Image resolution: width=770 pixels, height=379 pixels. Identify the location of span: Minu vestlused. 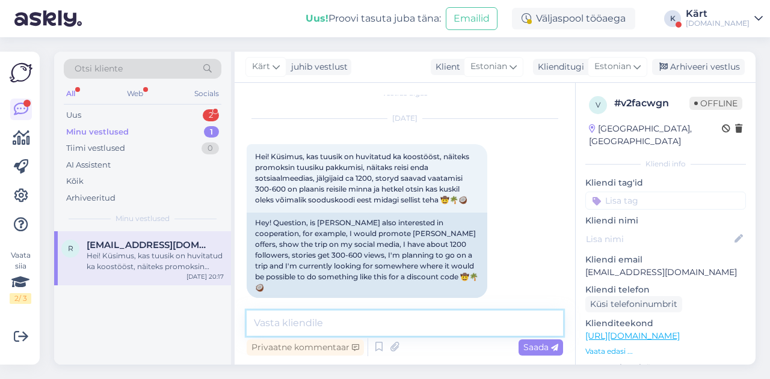
(143, 219).